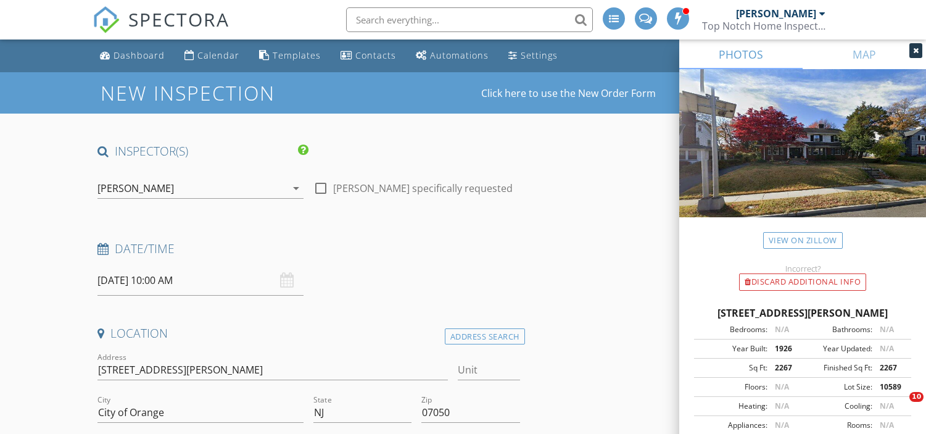  Describe the element at coordinates (837, 387) in the screenshot. I see `div: Lot Size:` at that location.